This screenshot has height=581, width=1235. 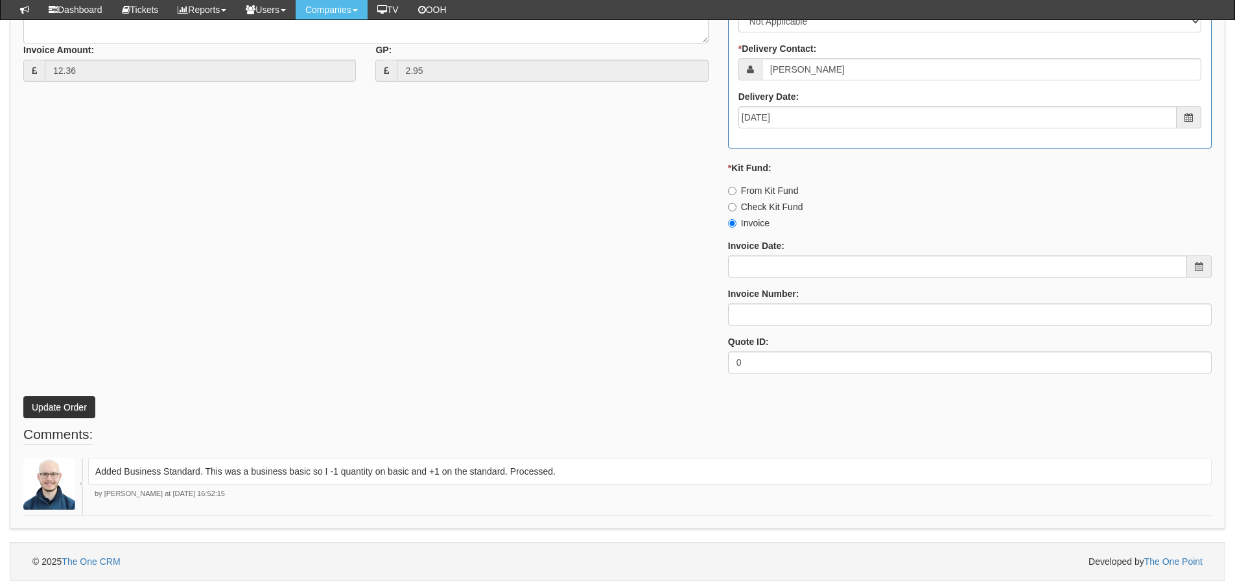 What do you see at coordinates (749, 223) in the screenshot?
I see `label: Invoice` at bounding box center [749, 223].